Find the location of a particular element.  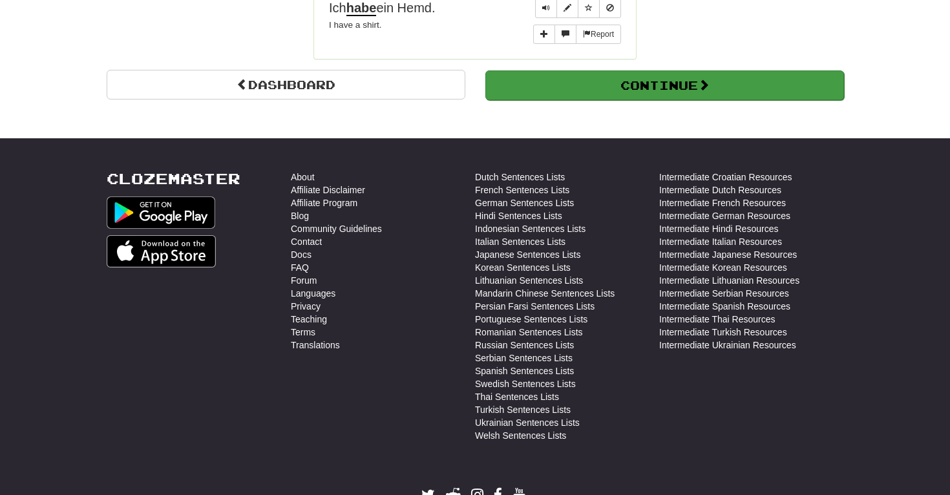

a: Dashboard is located at coordinates (286, 85).